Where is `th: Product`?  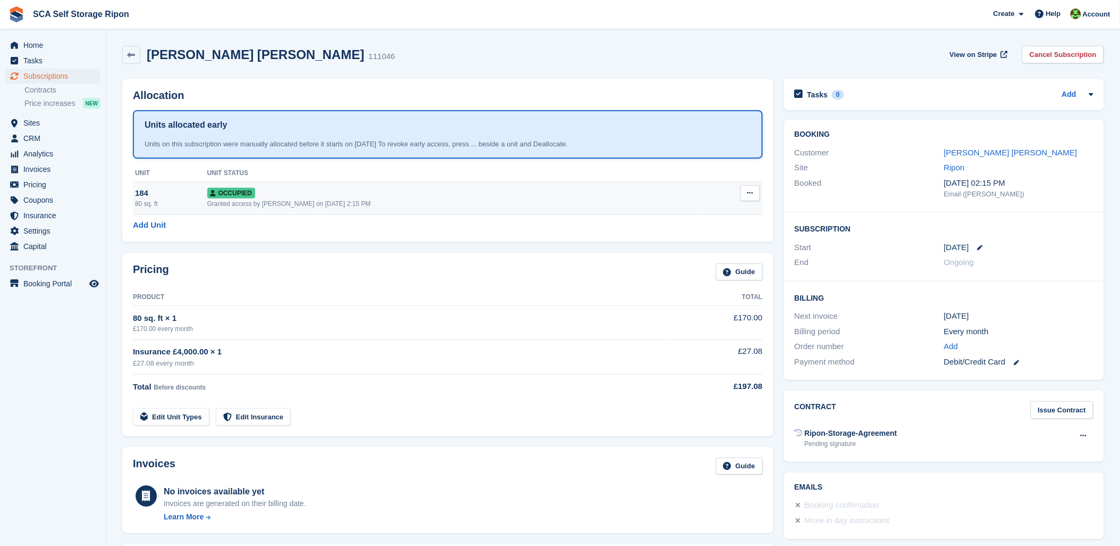
th: Product is located at coordinates (399, 297).